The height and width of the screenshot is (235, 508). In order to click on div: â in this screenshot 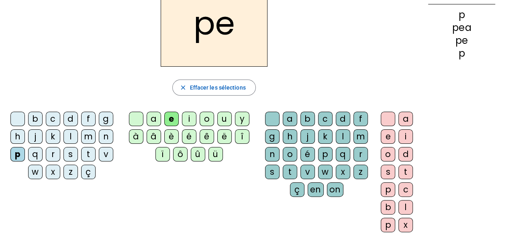, I will do `click(154, 136)`.